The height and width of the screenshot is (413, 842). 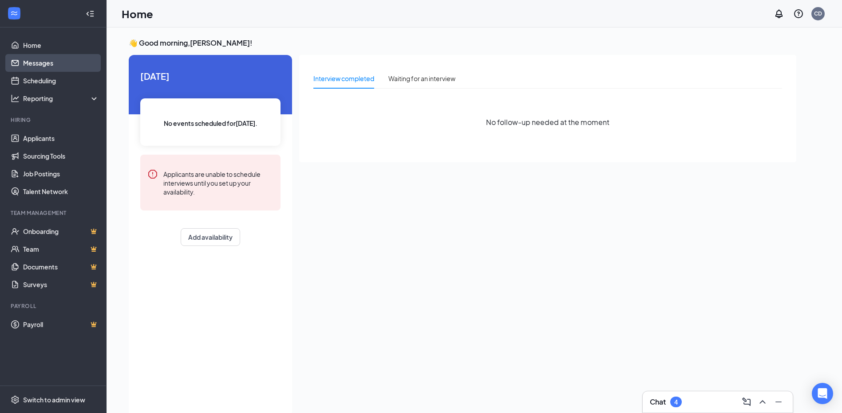 I want to click on button: ChevronUp, so click(x=762, y=402).